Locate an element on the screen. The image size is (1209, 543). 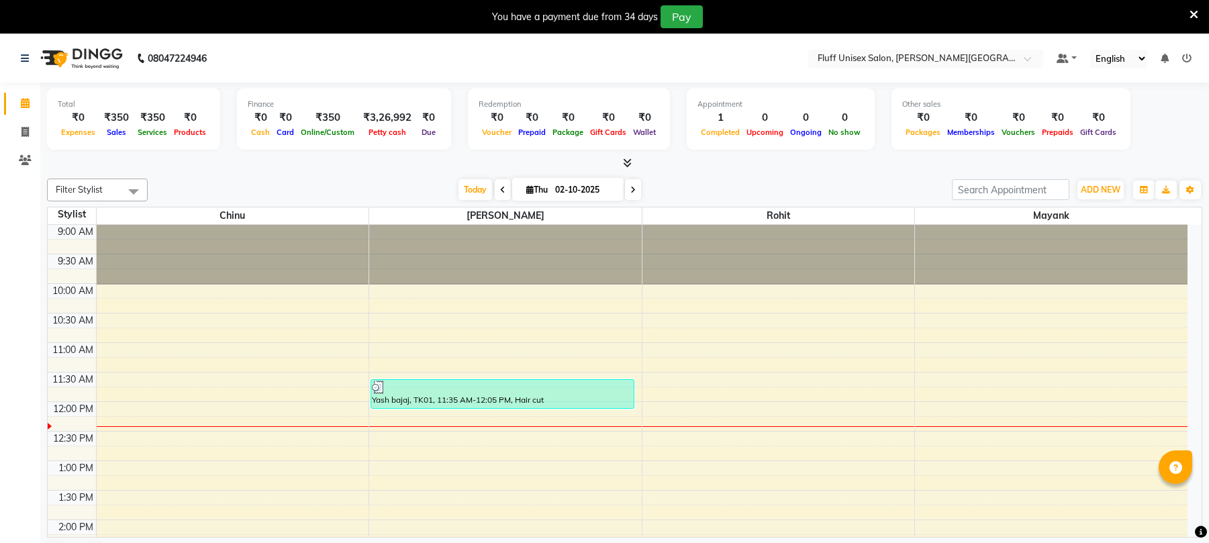
span: Online/Custom is located at coordinates (328, 132).